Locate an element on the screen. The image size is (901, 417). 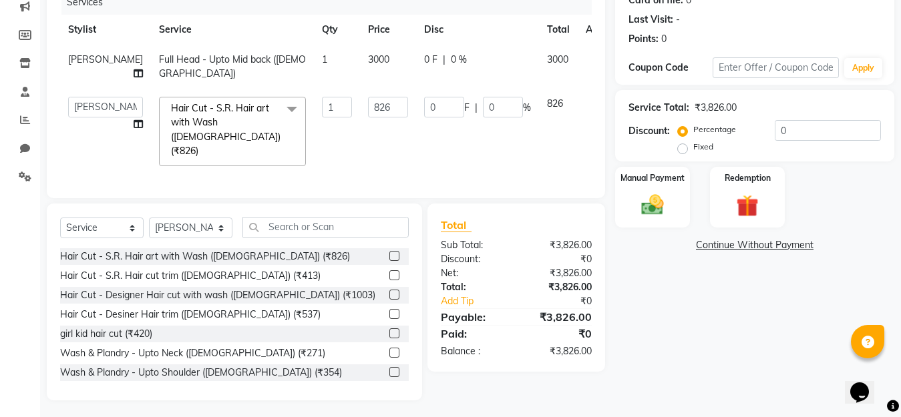
a: Continue Without Payment is located at coordinates (754, 245).